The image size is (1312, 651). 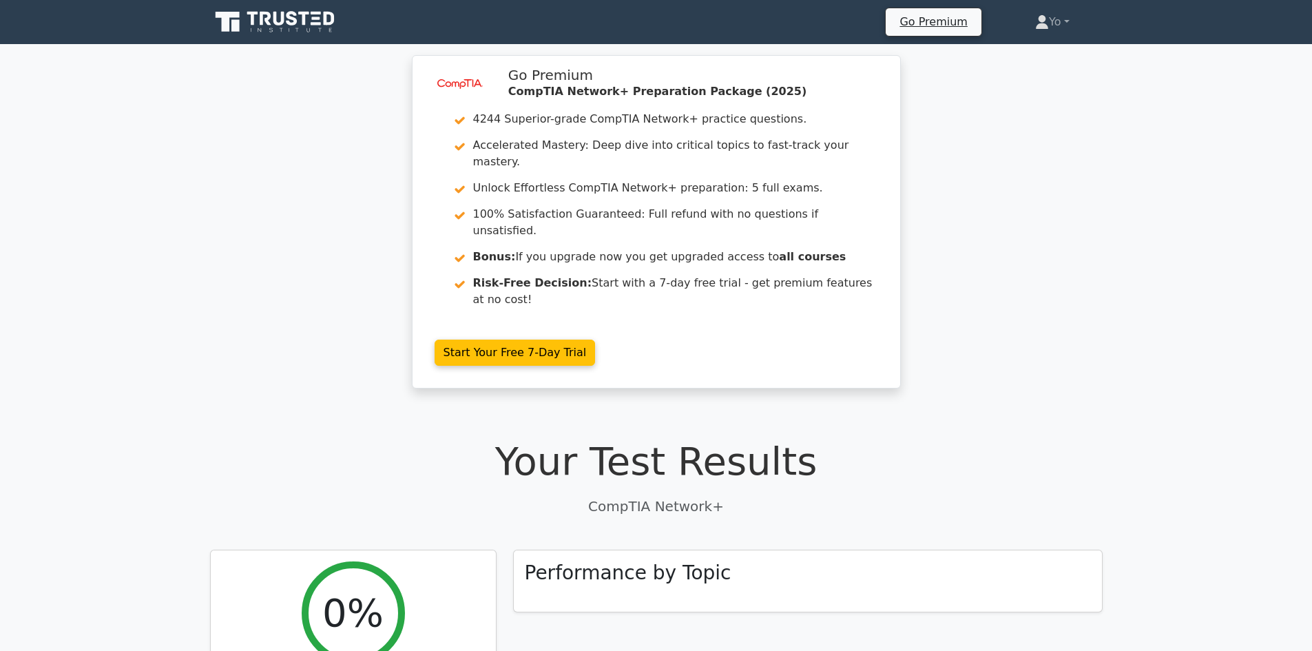 I want to click on h2: 0%, so click(x=353, y=612).